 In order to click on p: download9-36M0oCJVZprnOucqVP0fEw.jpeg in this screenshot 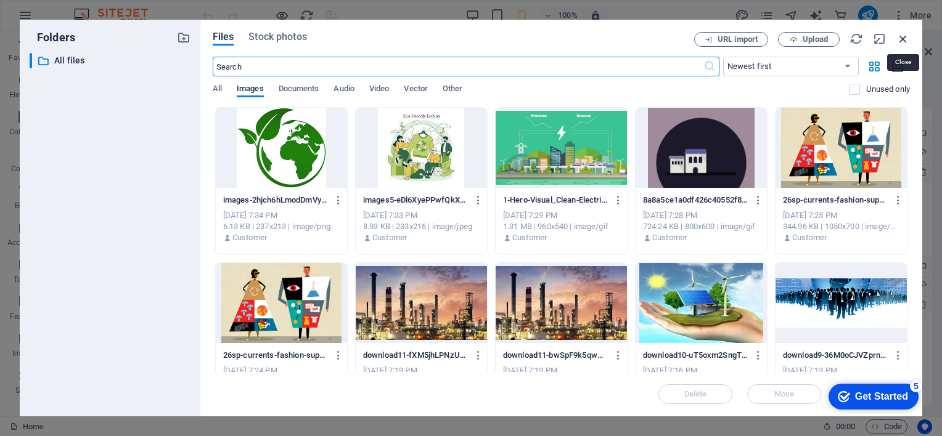, I will do `click(835, 356)`.